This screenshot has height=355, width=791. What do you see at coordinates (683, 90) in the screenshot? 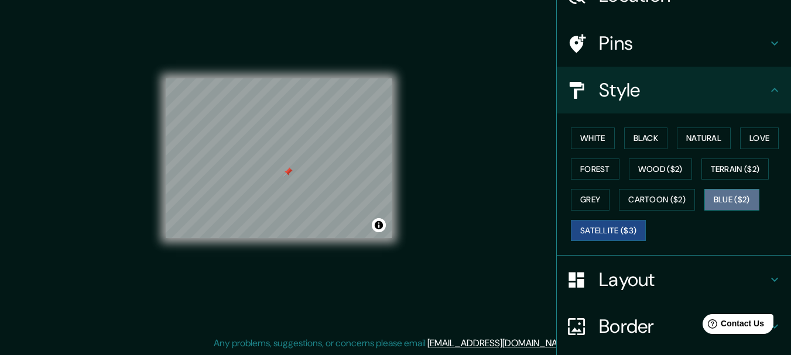
I see `h4: Style` at bounding box center [683, 90].